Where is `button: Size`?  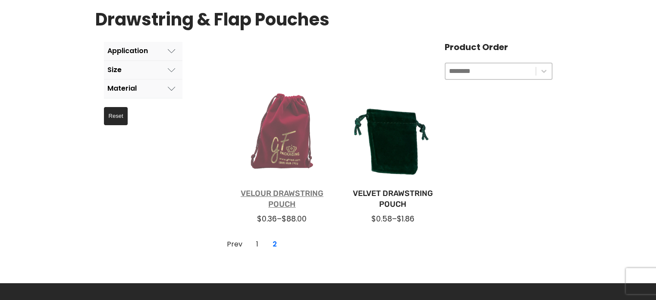
button: Size is located at coordinates (143, 70).